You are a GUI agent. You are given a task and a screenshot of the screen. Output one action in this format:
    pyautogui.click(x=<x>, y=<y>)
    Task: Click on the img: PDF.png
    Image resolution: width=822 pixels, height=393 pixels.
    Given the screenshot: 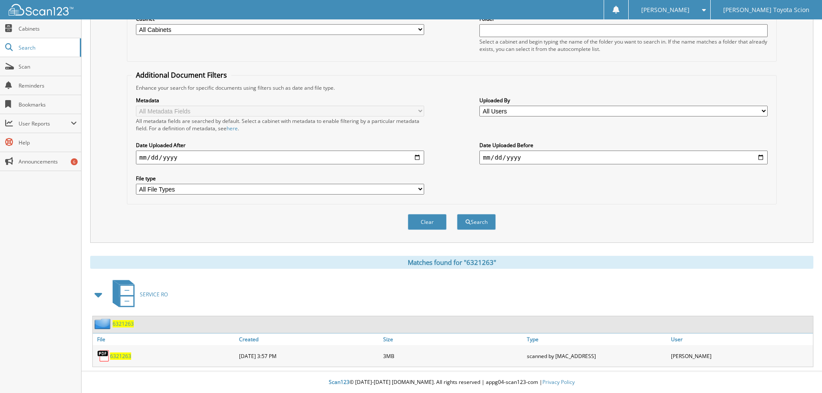 What is the action you would take?
    pyautogui.click(x=104, y=356)
    